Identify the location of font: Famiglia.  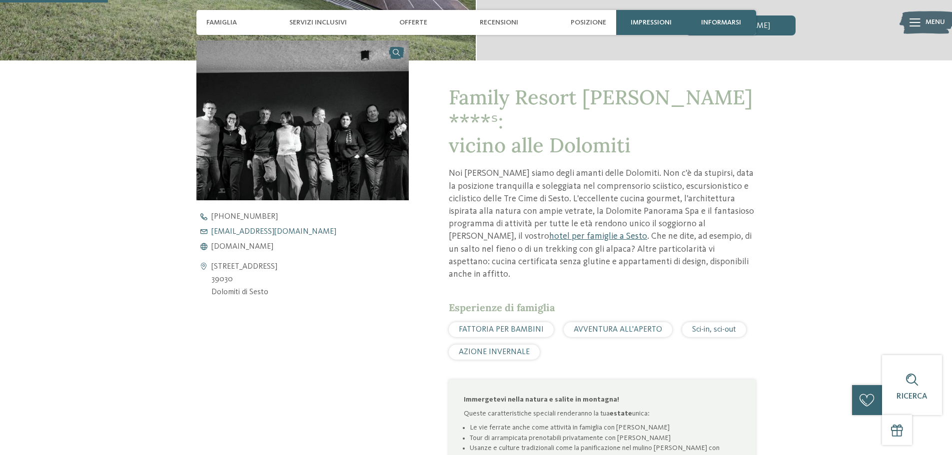
(221, 22).